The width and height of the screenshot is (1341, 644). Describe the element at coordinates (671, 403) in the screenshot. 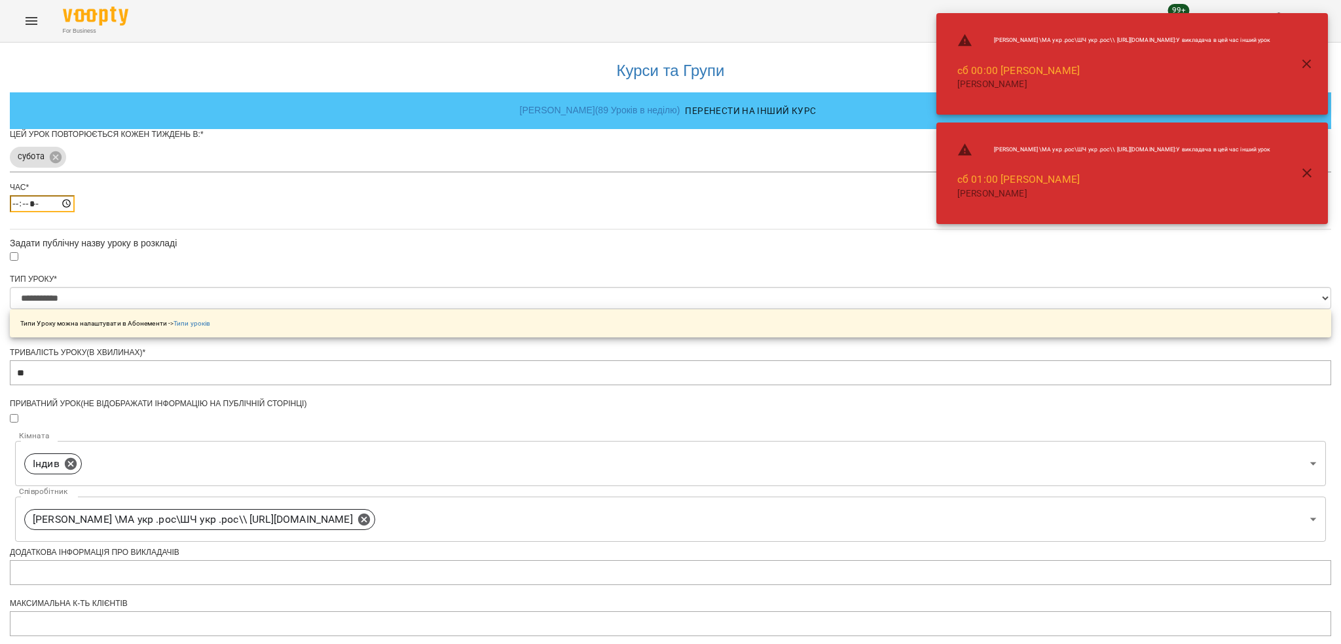

I see `div: Приватний урок(не відображати інформацію на публічній сторінці)` at that location.